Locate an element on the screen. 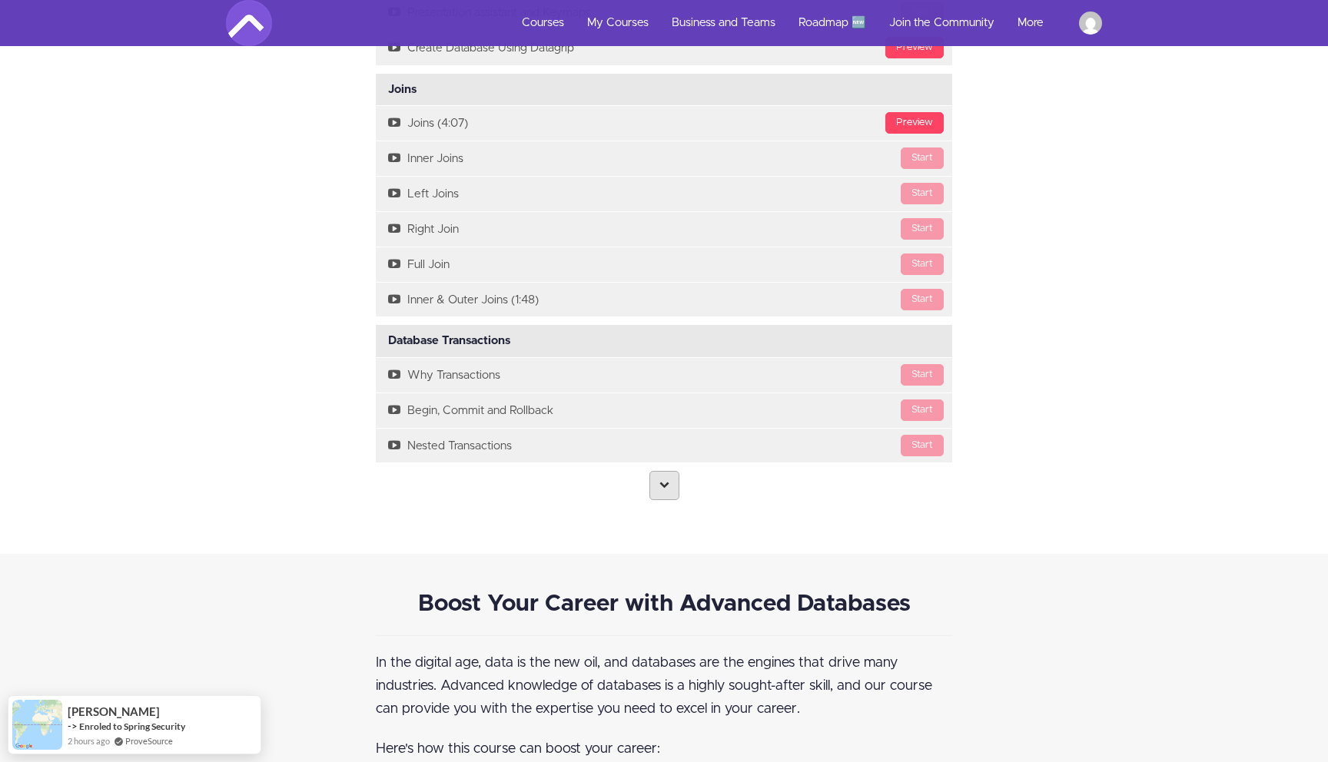 This screenshot has width=1328, height=762. span: In the digital age, data is the new oil, and databases are the engines that drive many industries... is located at coordinates (654, 686).